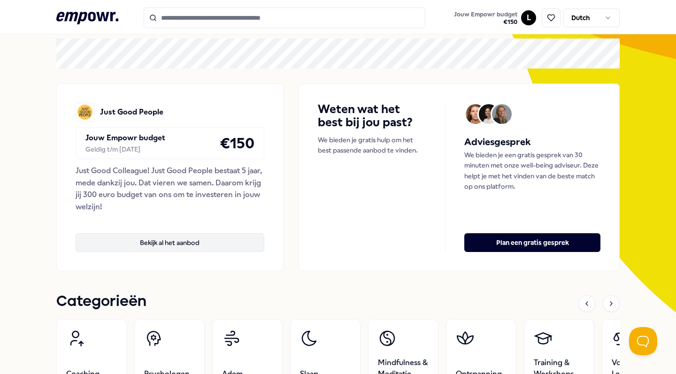 The height and width of the screenshot is (374, 676). Describe the element at coordinates (170, 189) in the screenshot. I see `div: Just Good Colleague! Just Good People bestaat 5 jaar, mede dankzij jou. Dat vieren we samen. Daar...` at that location.